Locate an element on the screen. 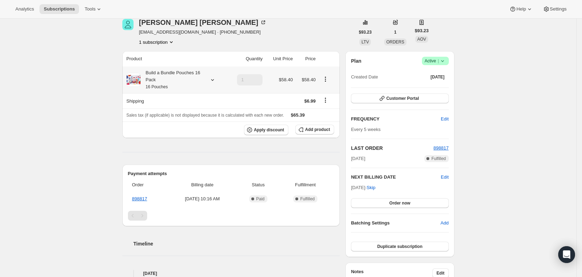  span: Status is located at coordinates (258, 185).